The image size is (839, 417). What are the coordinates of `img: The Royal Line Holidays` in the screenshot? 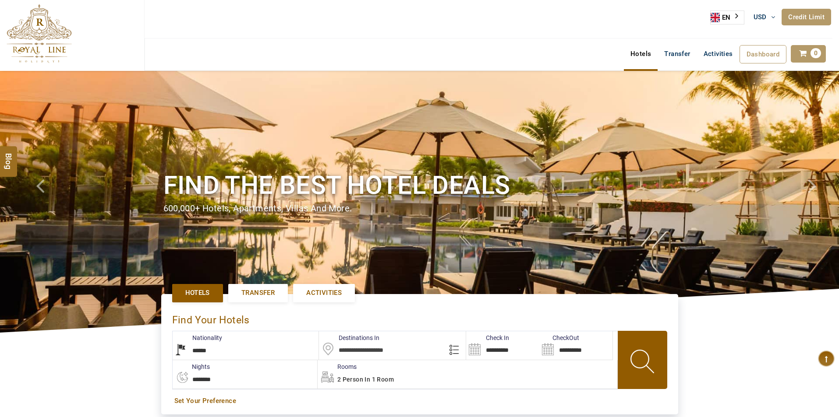 It's located at (39, 33).